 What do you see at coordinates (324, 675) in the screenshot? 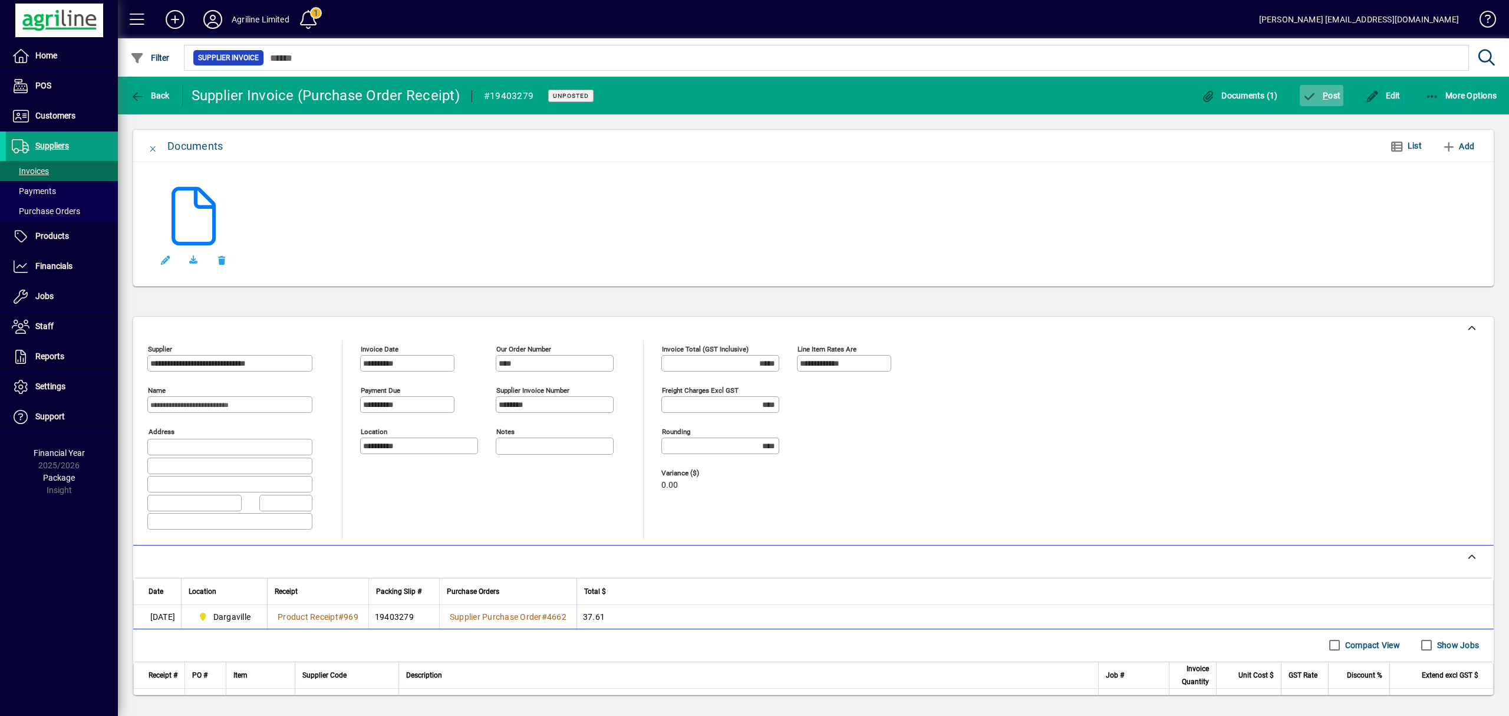
I see `span: Supplier Code` at bounding box center [324, 675].